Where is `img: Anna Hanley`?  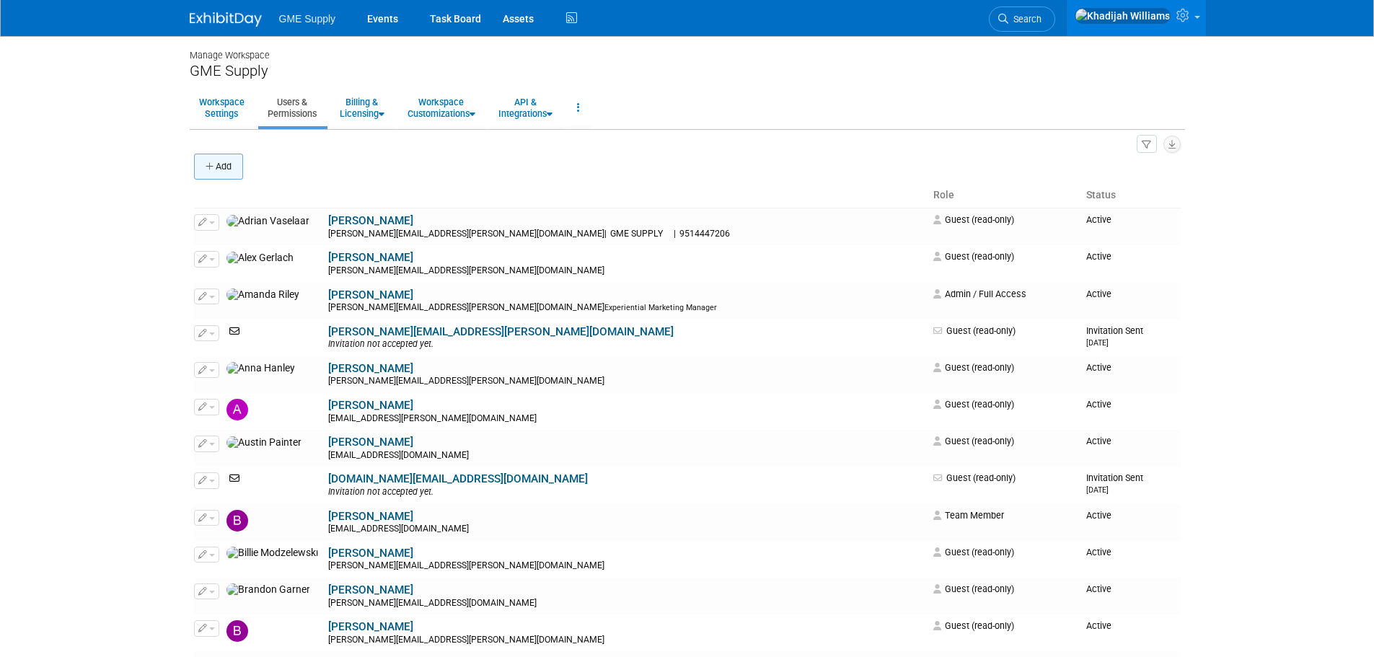 img: Anna Hanley is located at coordinates (260, 369).